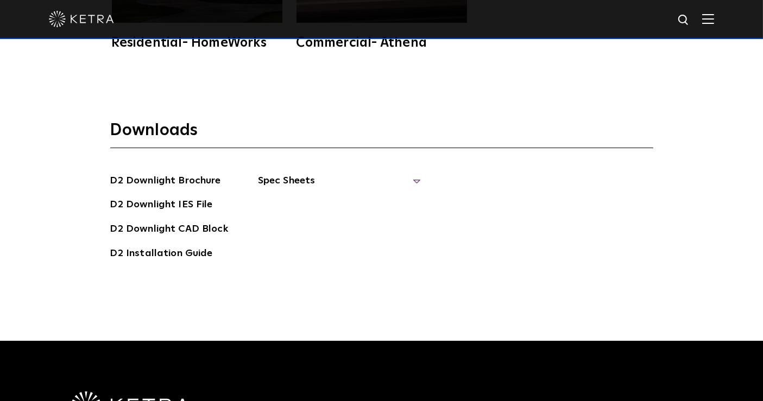  What do you see at coordinates (169, 230) in the screenshot?
I see `a: D2 Downlight CAD Block` at bounding box center [169, 230].